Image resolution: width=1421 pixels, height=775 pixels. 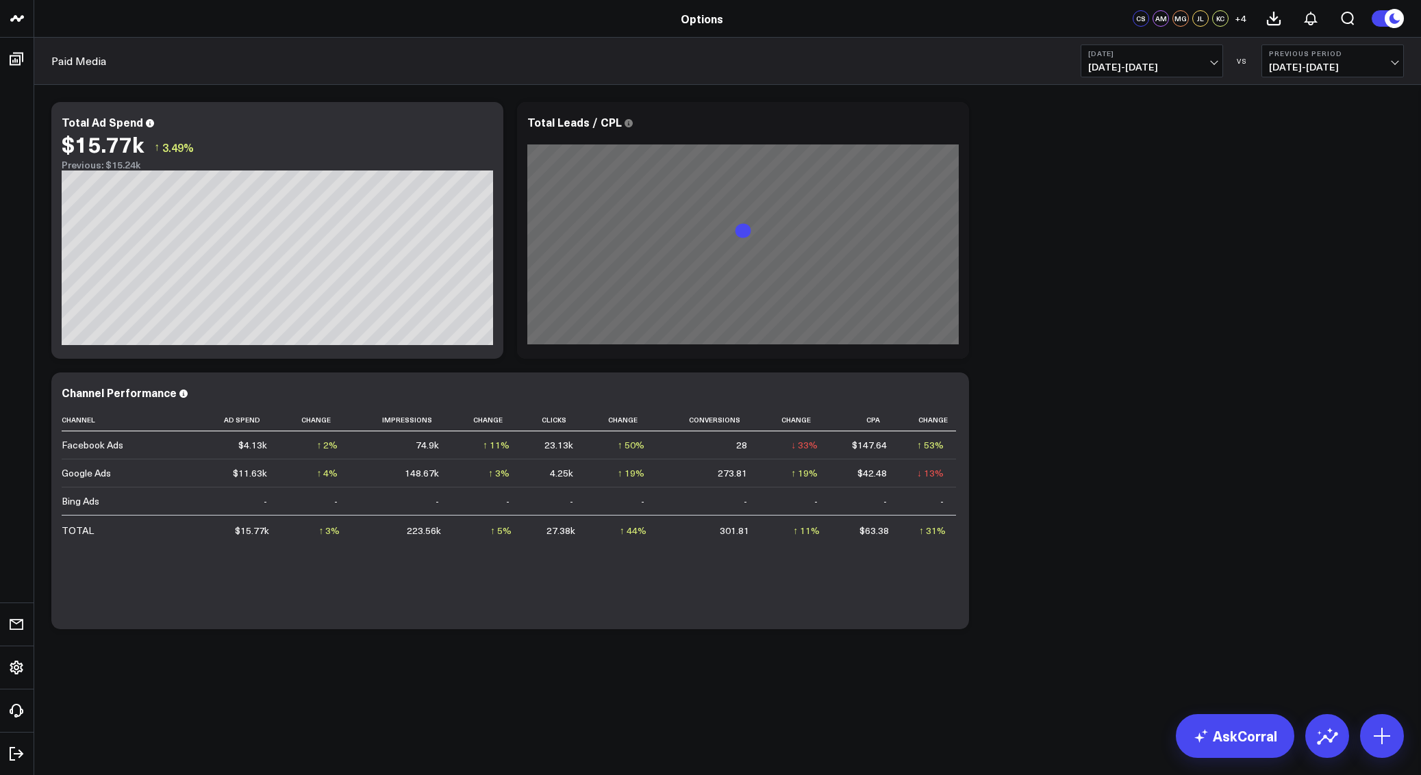 What do you see at coordinates (250, 473) in the screenshot?
I see `div: $11.63k` at bounding box center [250, 473].